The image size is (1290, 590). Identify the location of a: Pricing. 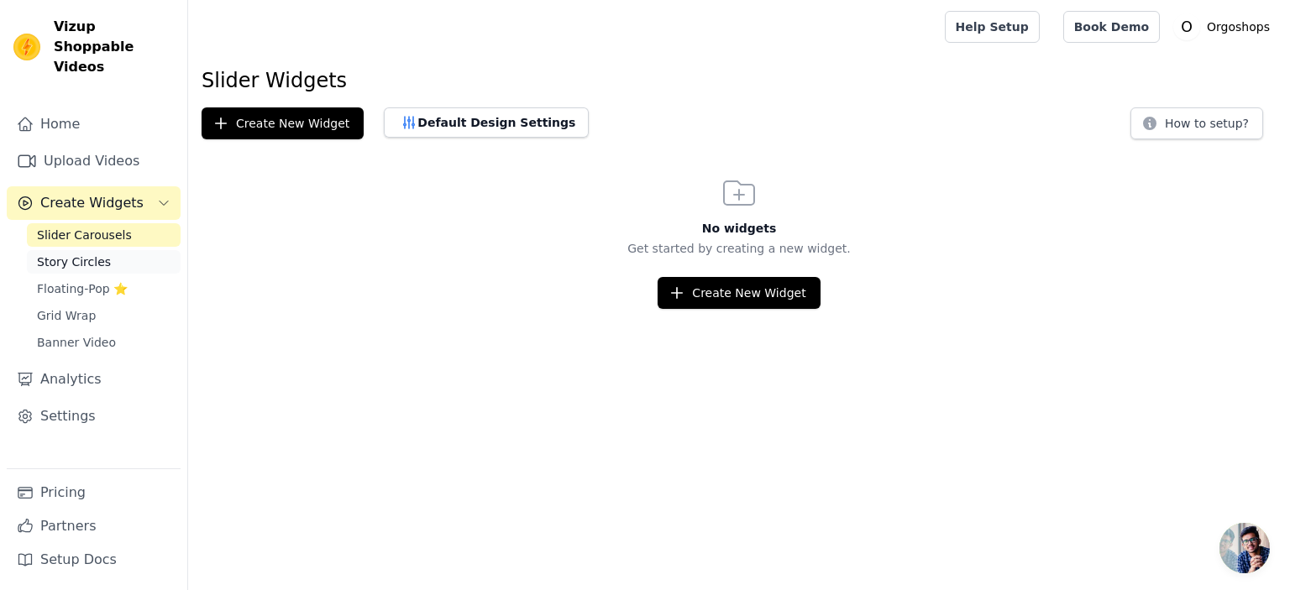
(93, 493).